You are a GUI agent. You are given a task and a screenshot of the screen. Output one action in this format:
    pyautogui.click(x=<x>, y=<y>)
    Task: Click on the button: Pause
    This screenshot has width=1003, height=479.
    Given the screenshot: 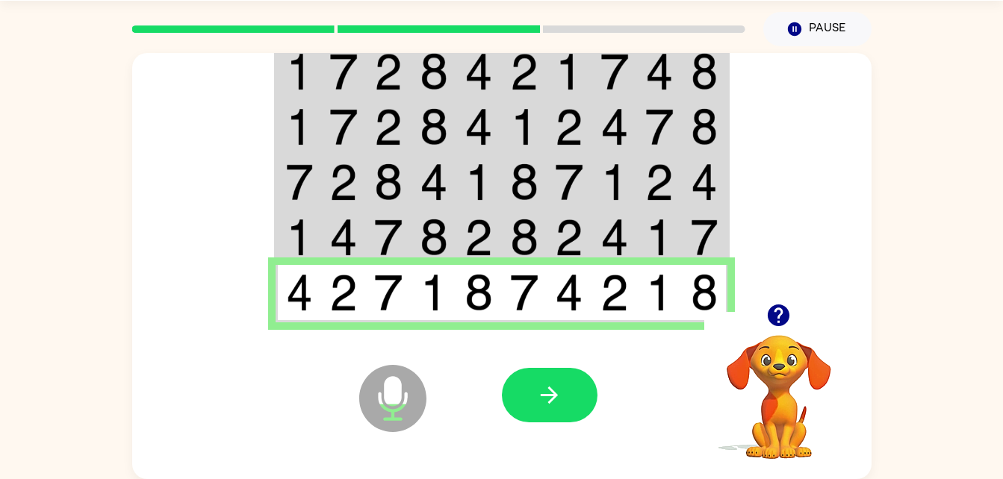 What is the action you would take?
    pyautogui.click(x=817, y=29)
    